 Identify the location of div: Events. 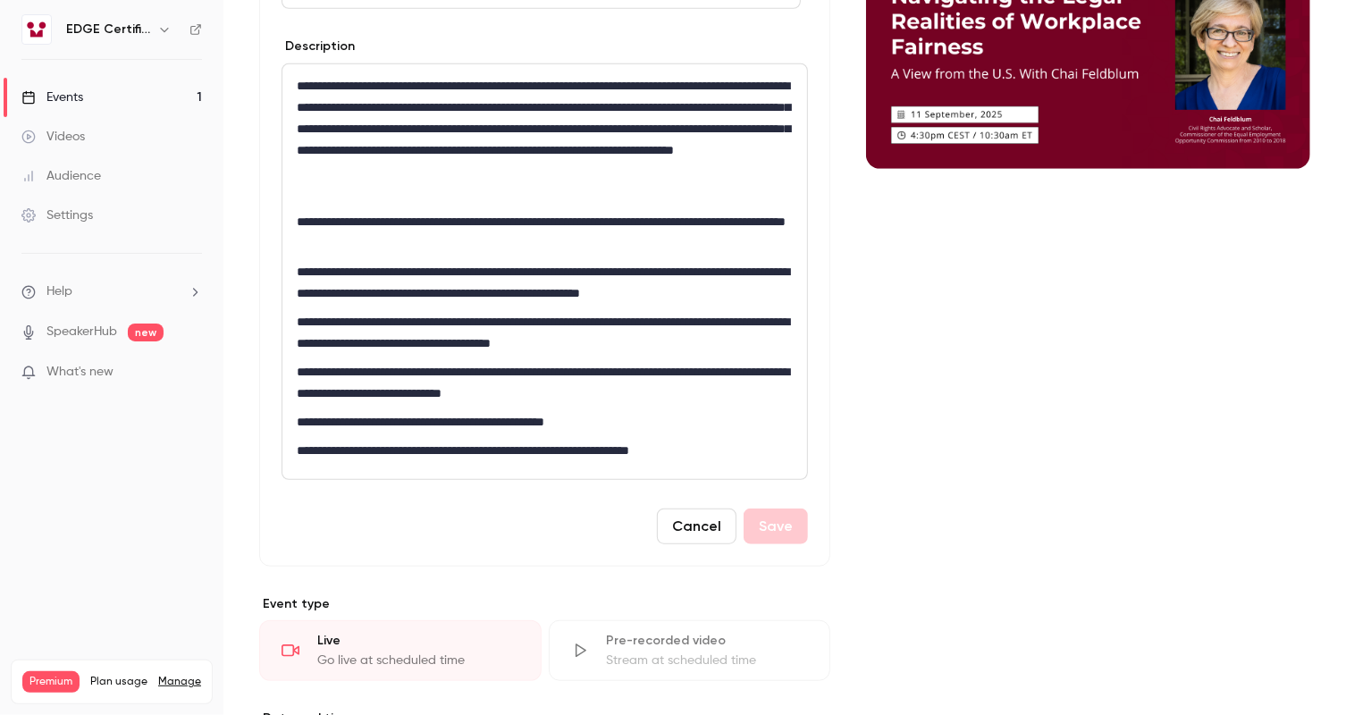
(52, 97).